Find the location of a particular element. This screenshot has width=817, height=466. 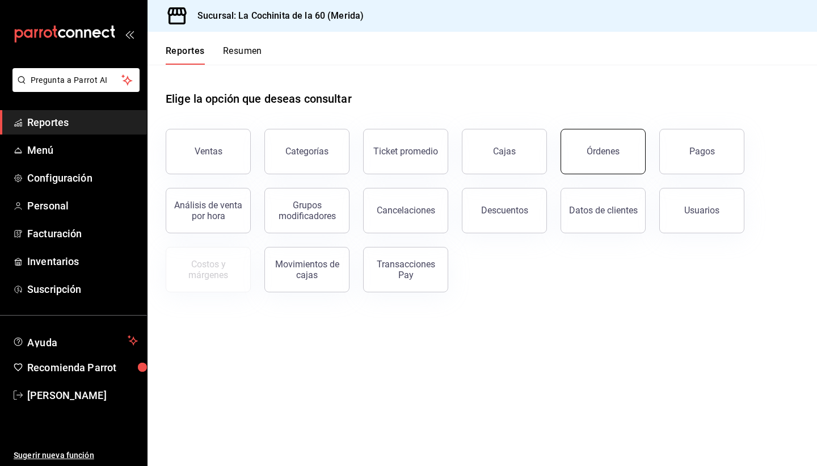

div: Transacciones Pay is located at coordinates (406, 270).